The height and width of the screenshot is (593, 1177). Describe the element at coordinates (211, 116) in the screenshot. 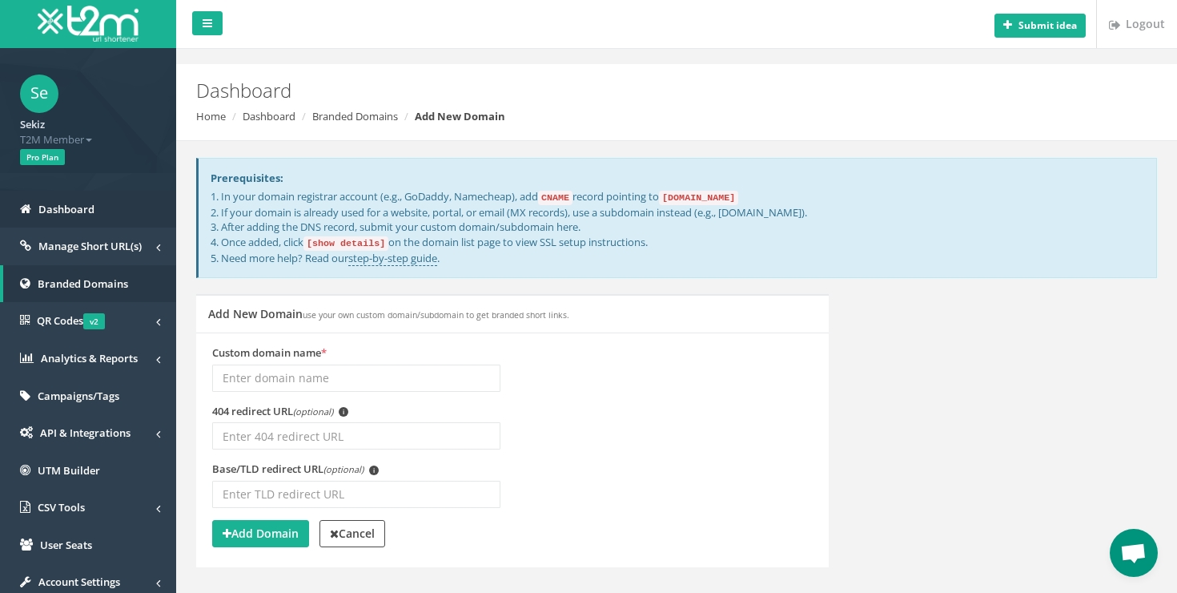

I see `a: Home` at that location.